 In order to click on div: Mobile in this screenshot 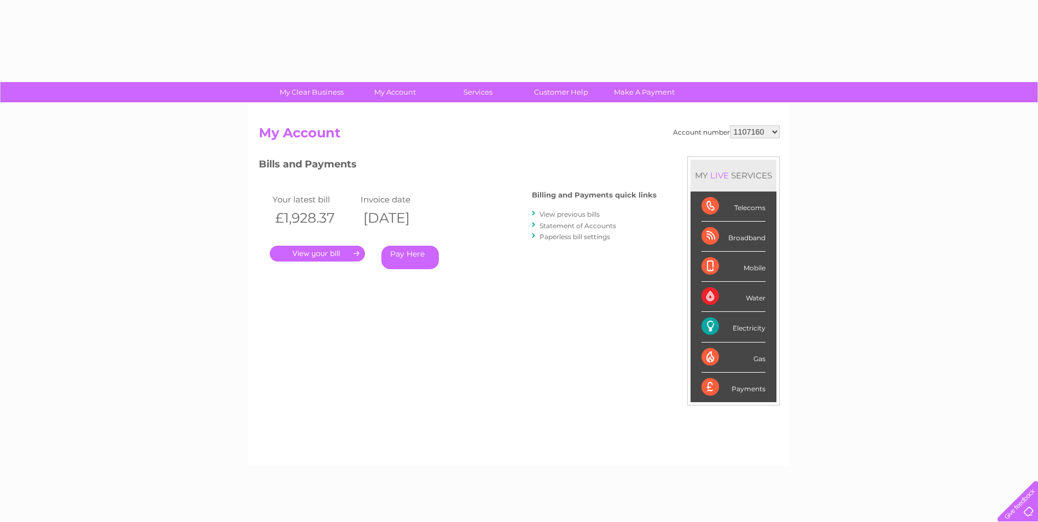, I will do `click(733, 267)`.